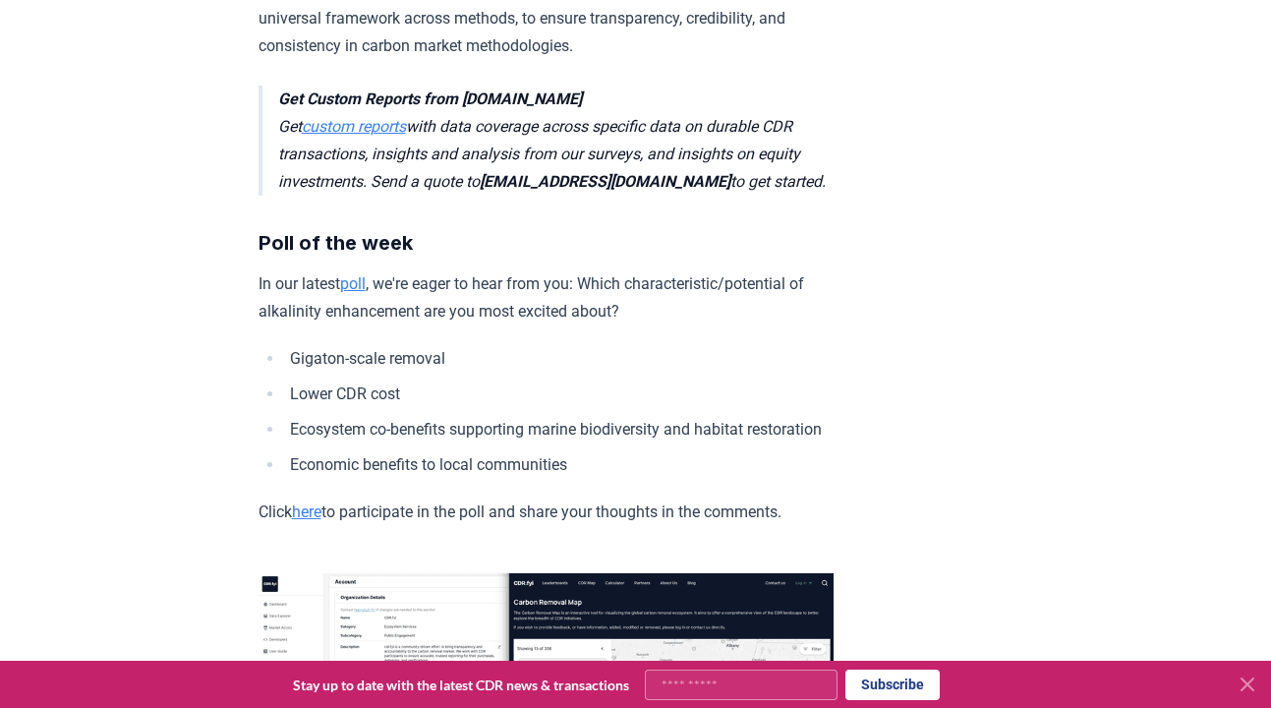 The height and width of the screenshot is (708, 1271). I want to click on a: custom reports, so click(354, 126).